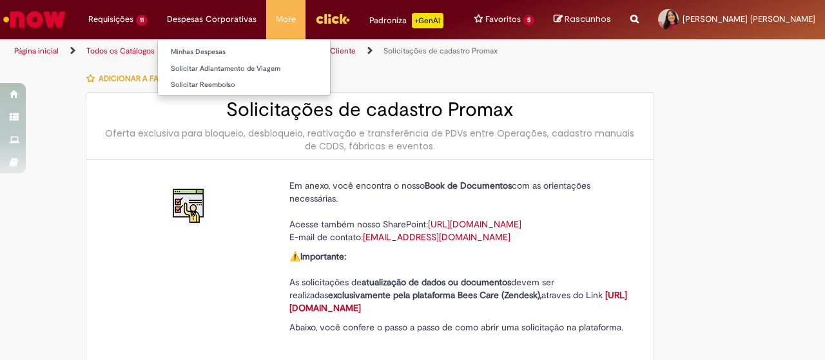 The width and height of the screenshot is (825, 360). I want to click on a: Página inicial, so click(36, 51).